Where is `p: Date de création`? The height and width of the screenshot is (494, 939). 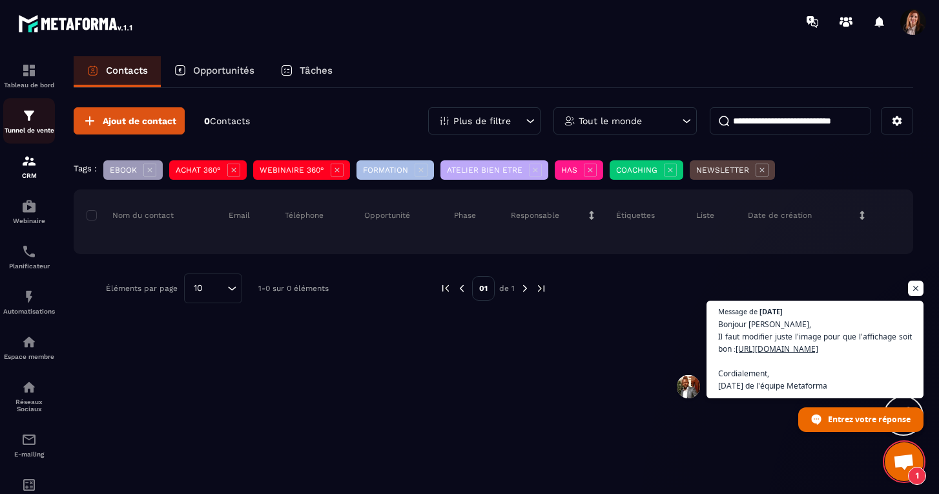 p: Date de création is located at coordinates (780, 215).